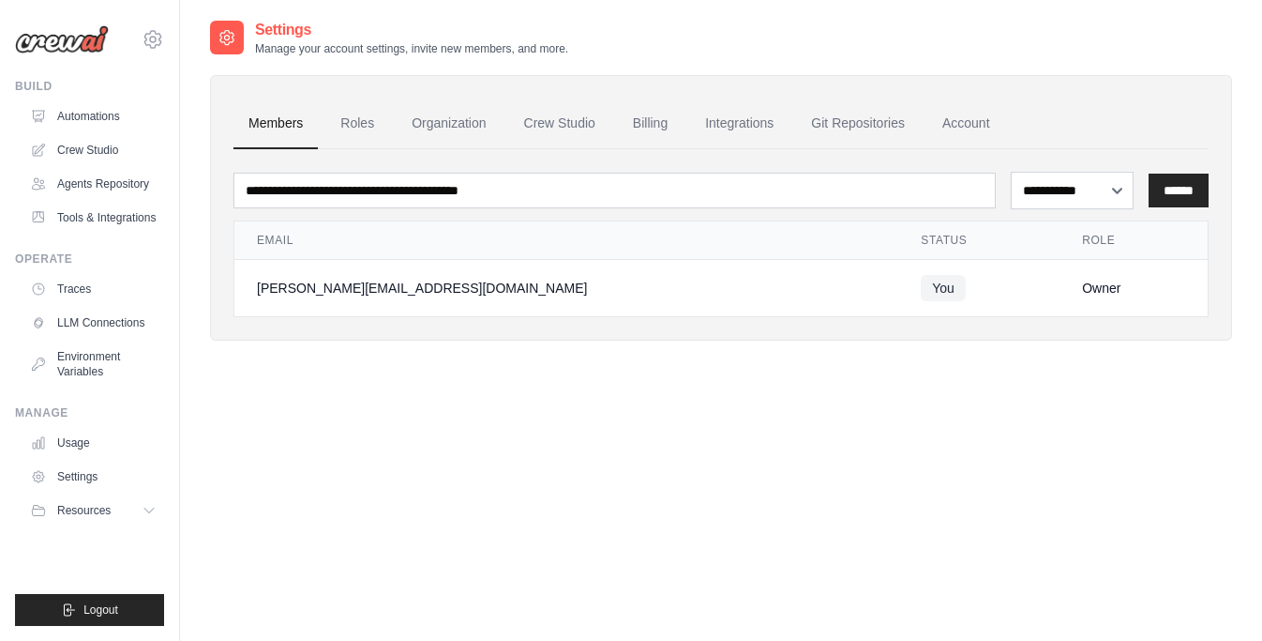  Describe the element at coordinates (93, 443) in the screenshot. I see `a: Usage` at that location.